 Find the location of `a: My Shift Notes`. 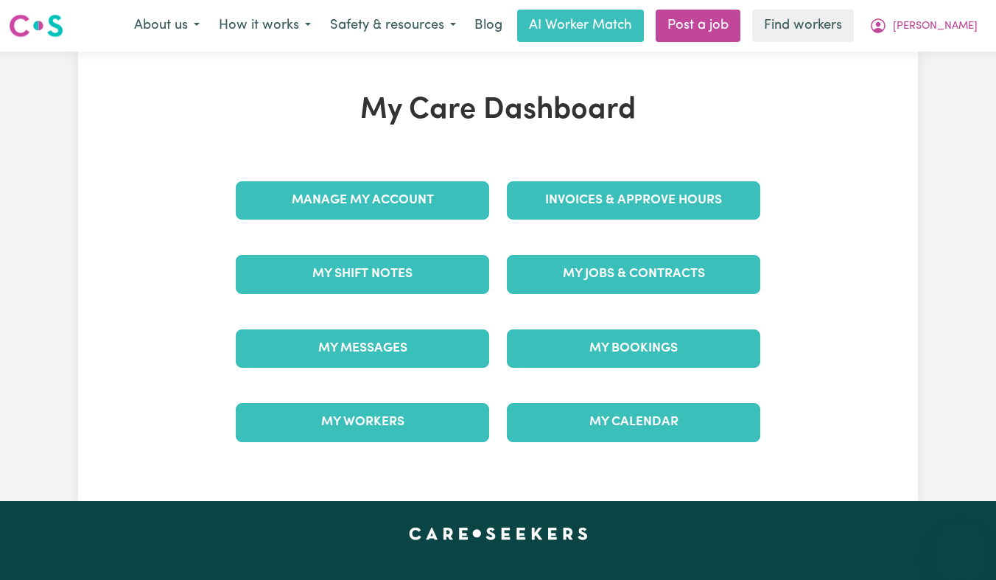

a: My Shift Notes is located at coordinates (362, 274).